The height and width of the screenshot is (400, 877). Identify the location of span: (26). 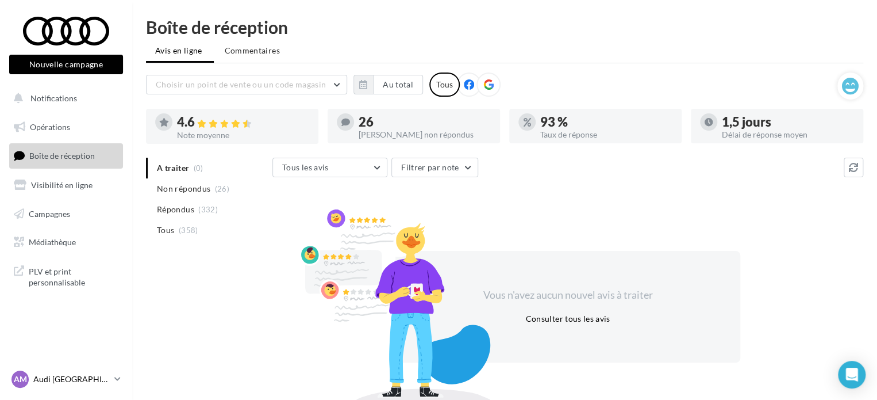
(222, 189).